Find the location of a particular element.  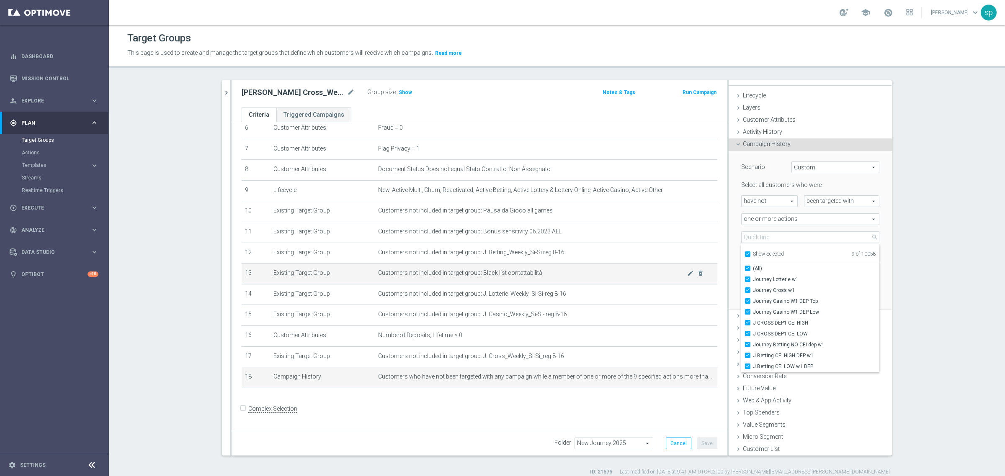

span: Journey Casino W1 DEP Top is located at coordinates (816, 301).